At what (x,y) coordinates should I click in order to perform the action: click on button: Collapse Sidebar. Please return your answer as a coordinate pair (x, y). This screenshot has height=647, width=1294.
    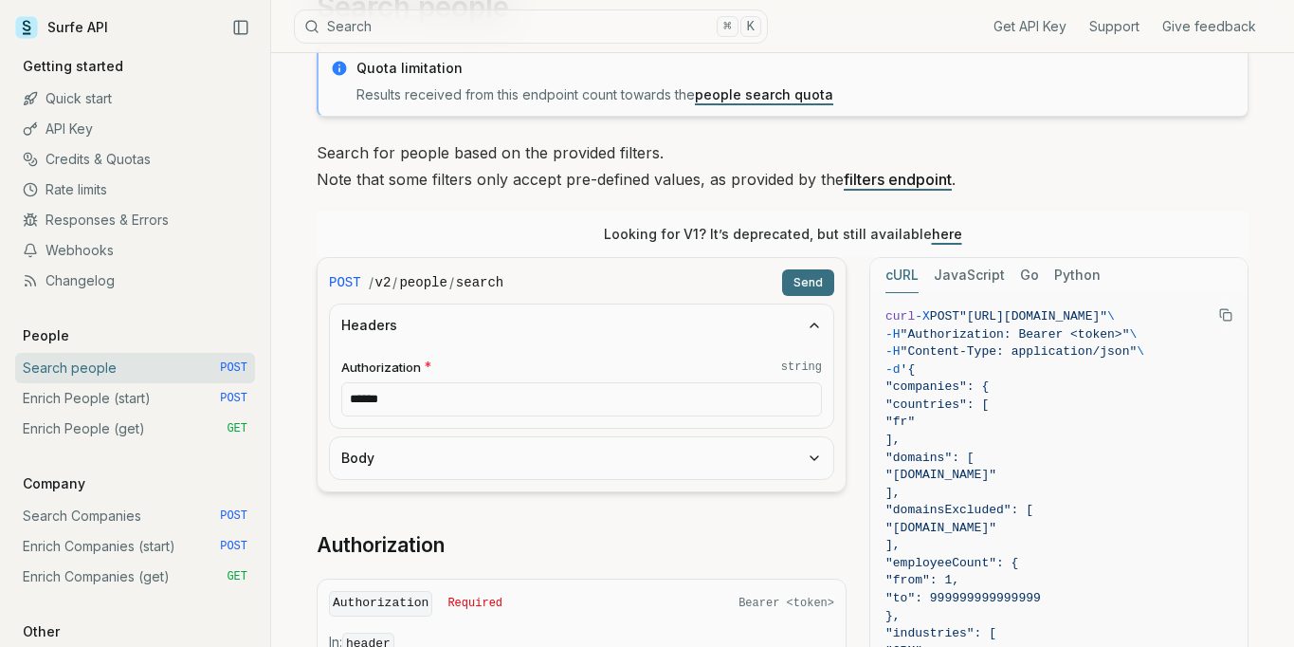
    Looking at the image, I should click on (241, 27).